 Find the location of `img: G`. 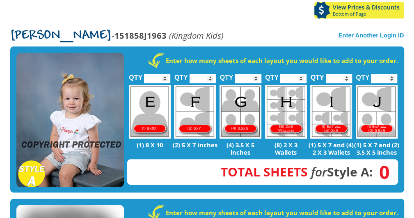

img: G is located at coordinates (241, 111).